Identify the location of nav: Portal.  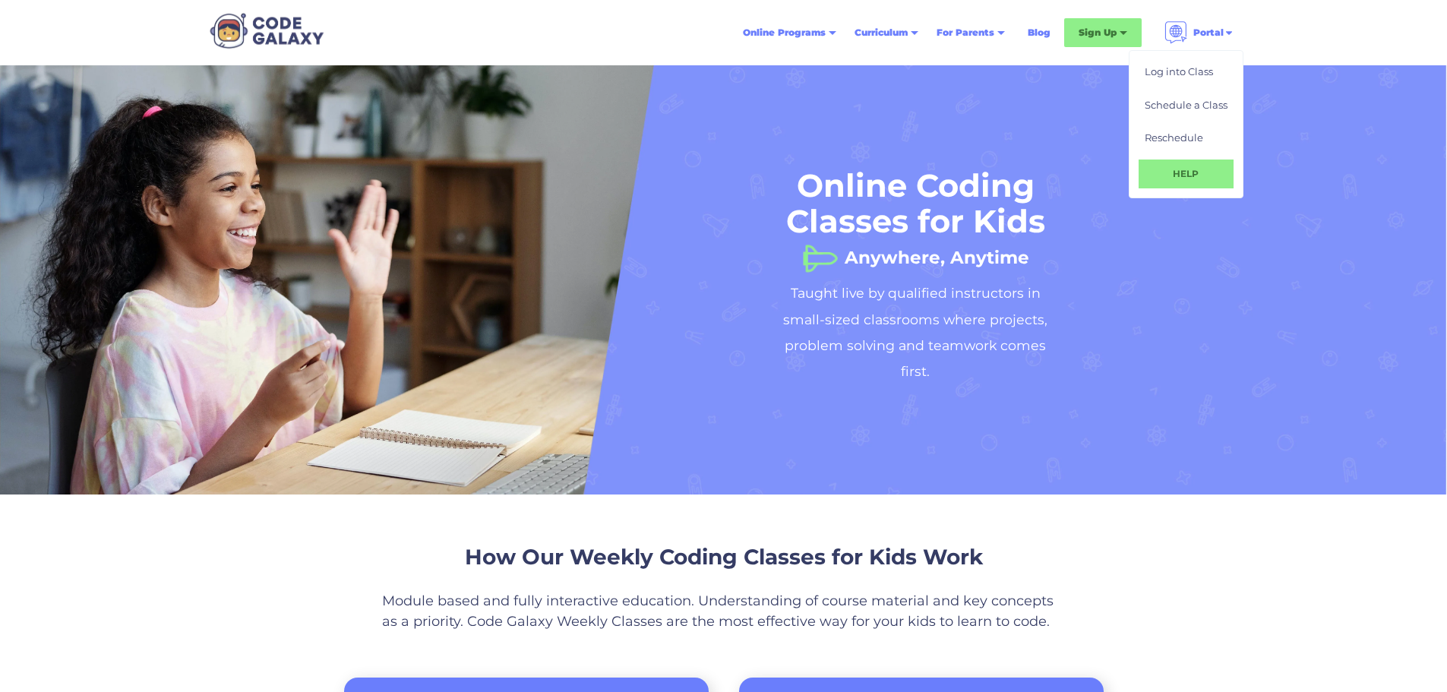
(1185, 124).